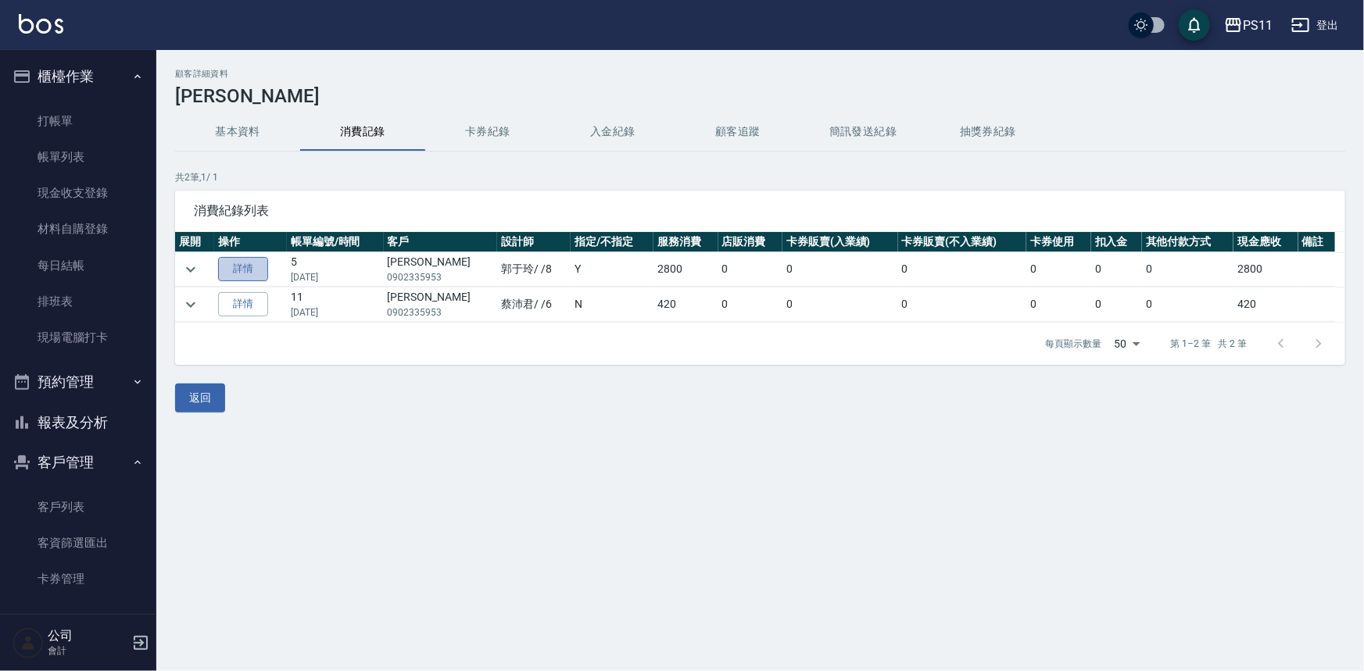  Describe the element at coordinates (534, 270) in the screenshot. I see `td: 郭于玲 / /8` at that location.